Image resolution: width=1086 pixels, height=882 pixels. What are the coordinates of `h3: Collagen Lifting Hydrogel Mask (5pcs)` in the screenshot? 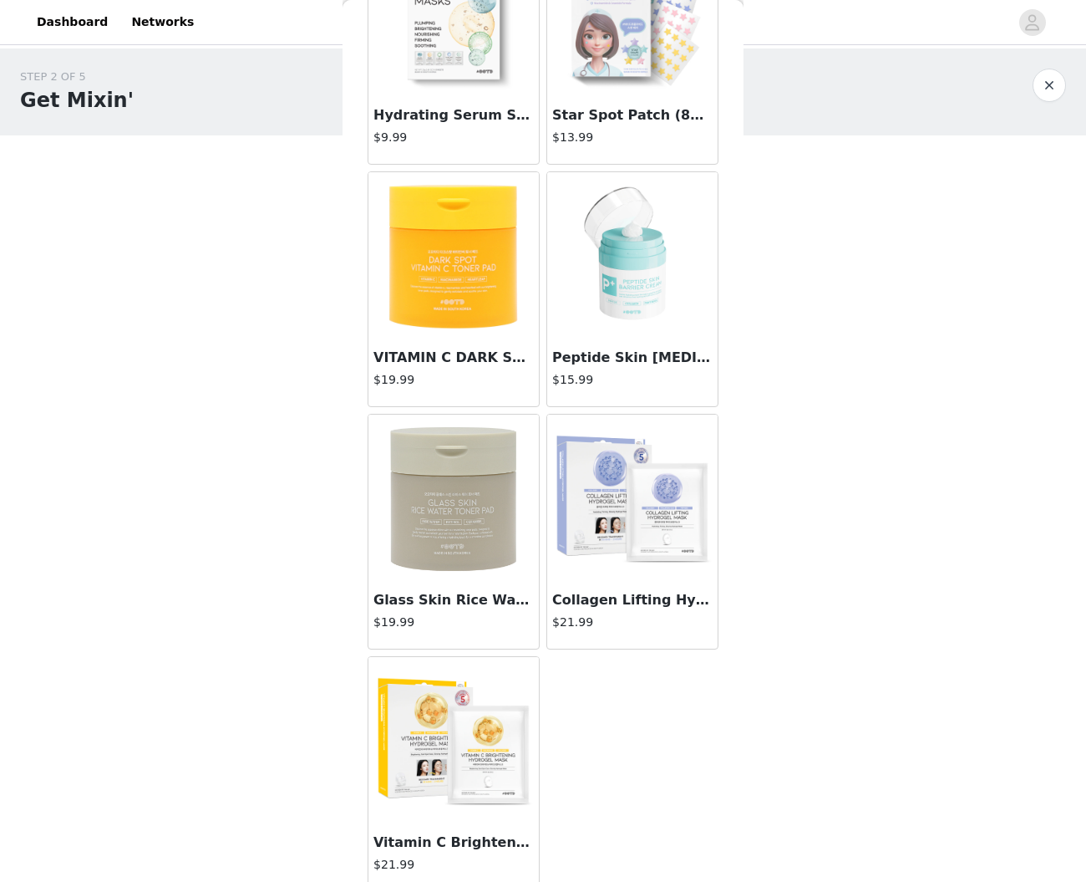 It's located at (633, 600).